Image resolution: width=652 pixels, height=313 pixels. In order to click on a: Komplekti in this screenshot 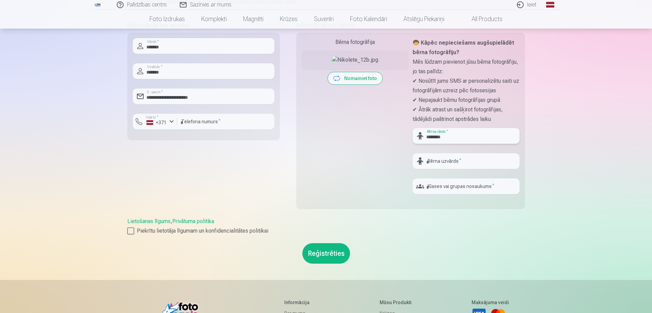, I will do `click(214, 19)`.